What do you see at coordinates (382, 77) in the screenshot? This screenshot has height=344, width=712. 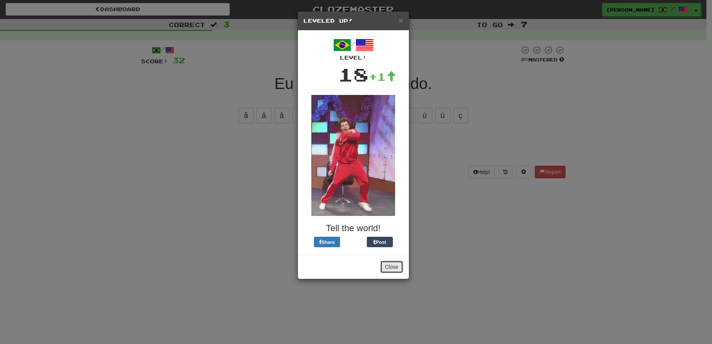 I see `div: +1` at bounding box center [382, 77].